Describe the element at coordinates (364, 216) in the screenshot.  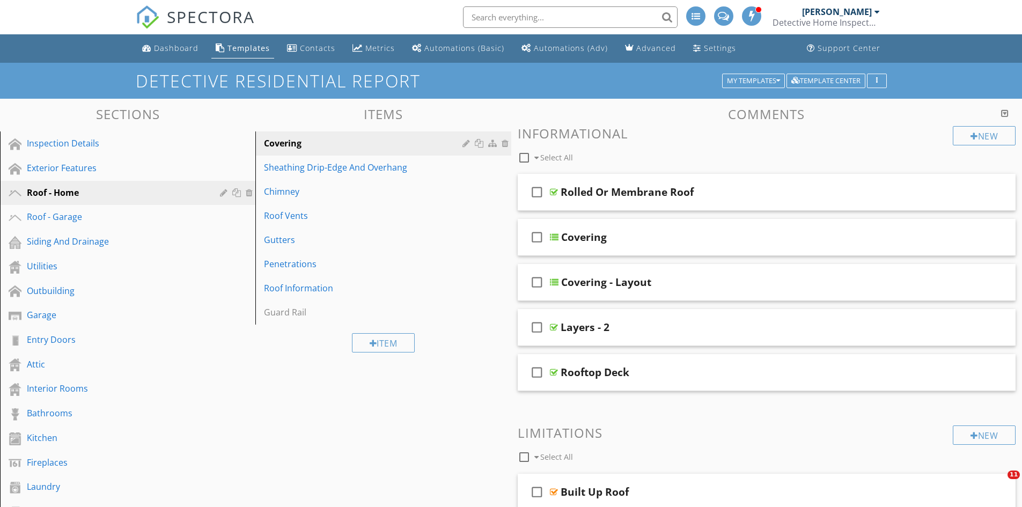
I see `div: Roof Vents` at that location.